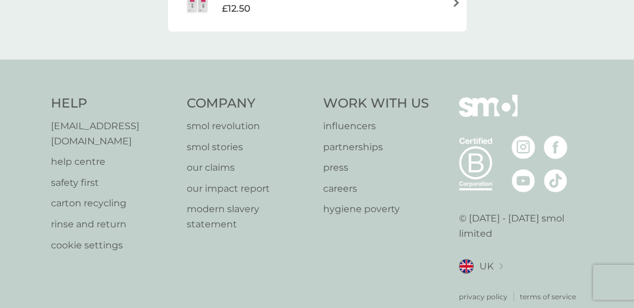 Image resolution: width=634 pixels, height=308 pixels. I want to click on a: privacy policy, so click(483, 297).